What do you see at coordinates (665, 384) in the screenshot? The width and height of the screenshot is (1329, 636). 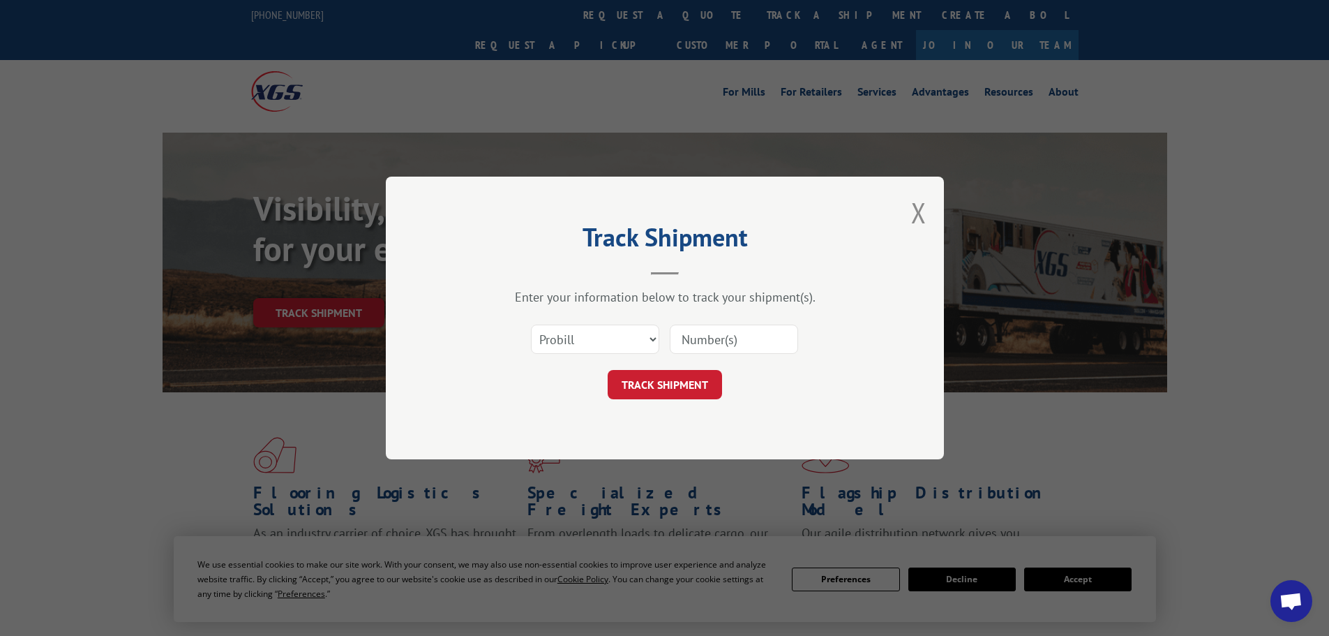 I see `button: TRACK SHIPMENT` at bounding box center [665, 384].